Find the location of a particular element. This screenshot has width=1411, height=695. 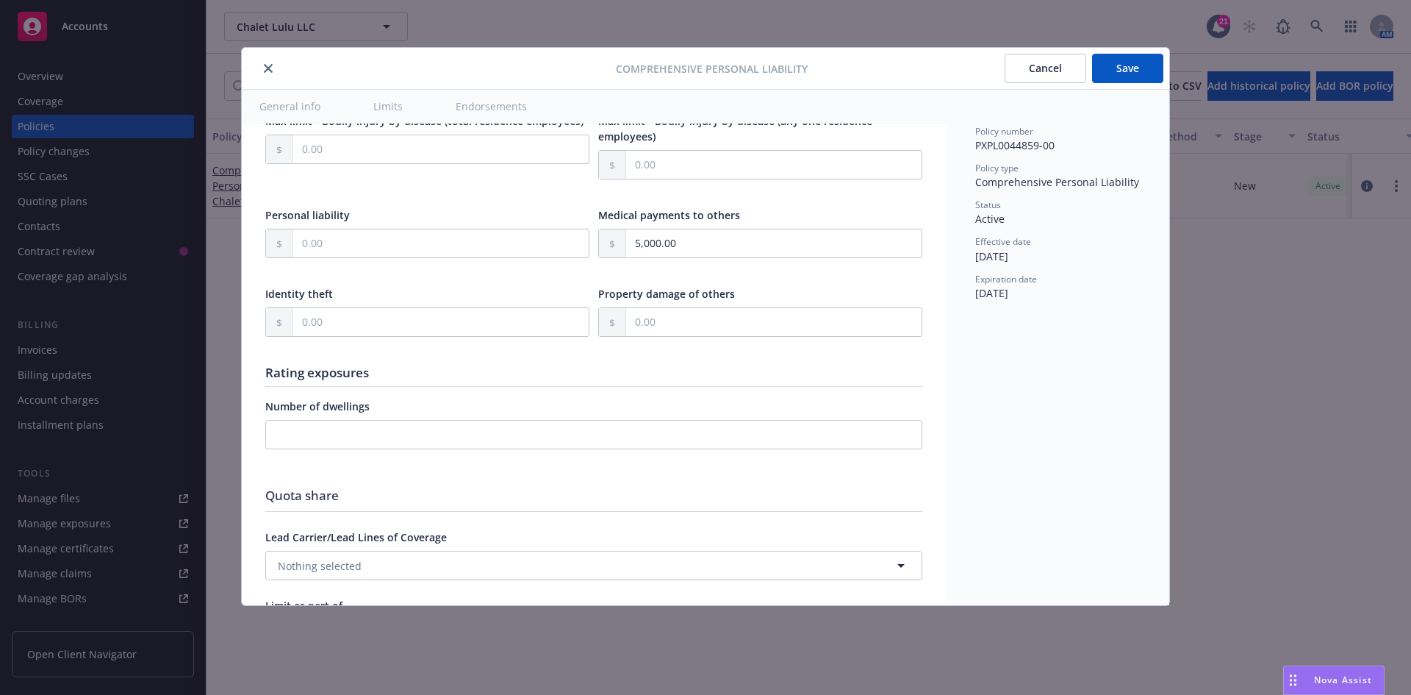

span: Status is located at coordinates (988, 204).